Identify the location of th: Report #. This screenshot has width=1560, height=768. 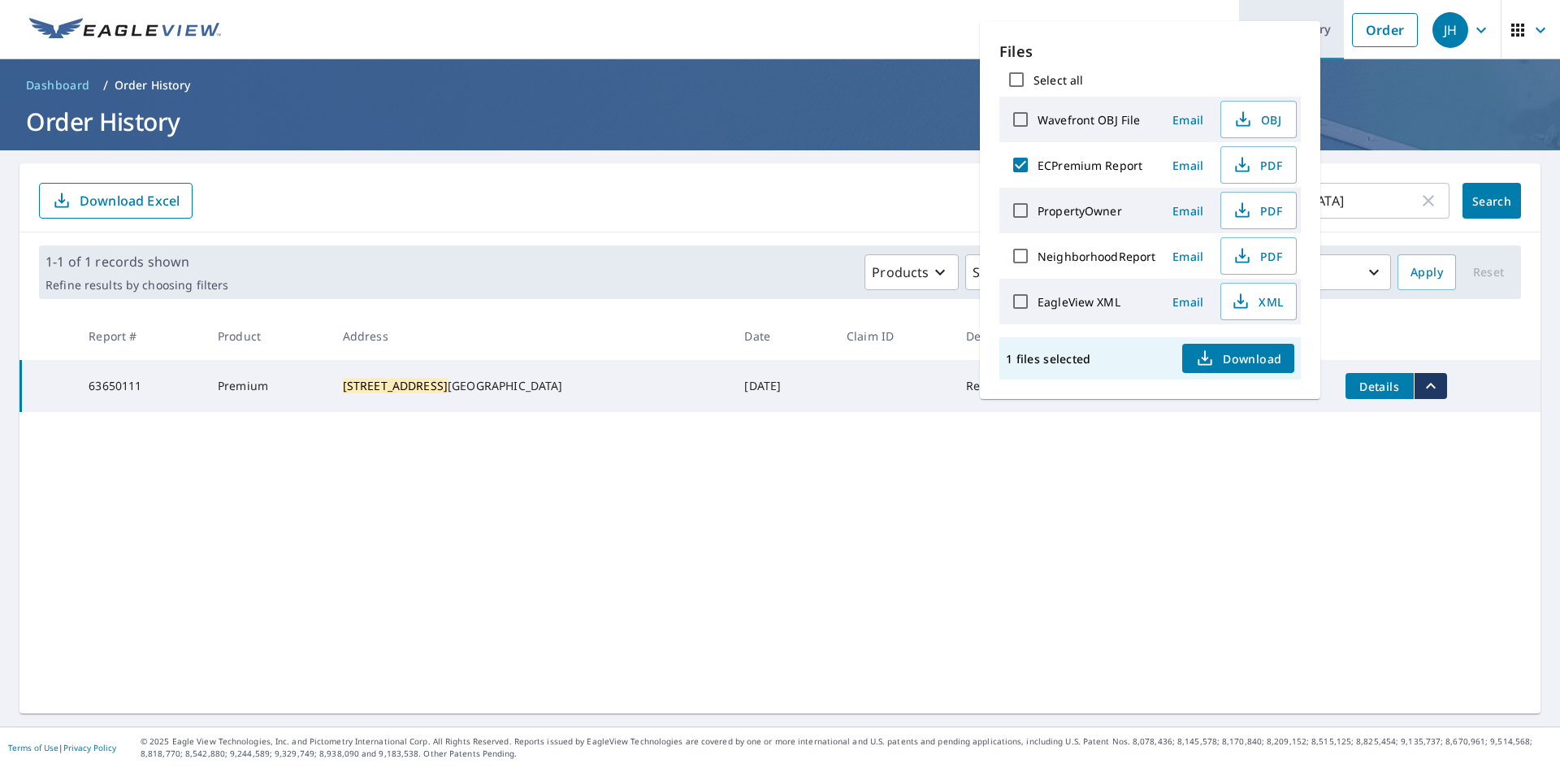
(140, 336).